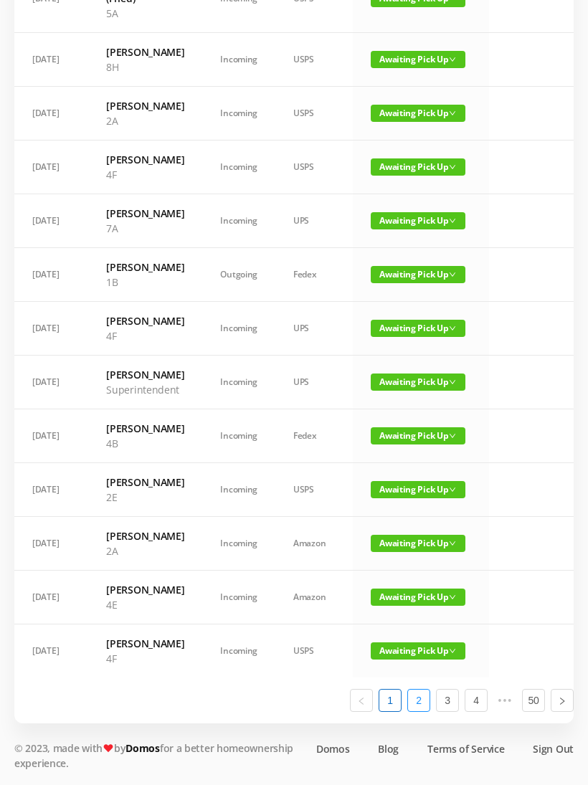 The height and width of the screenshot is (785, 588). I want to click on p: 4B, so click(145, 443).